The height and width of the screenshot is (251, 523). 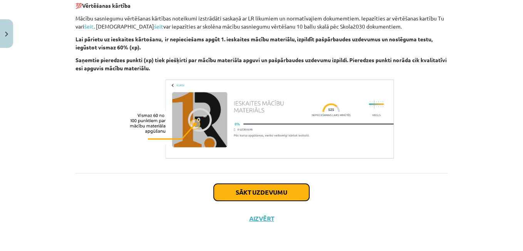 What do you see at coordinates (7, 34) in the screenshot?
I see `img: icon-close-lesson-0947bae3869378f0d4975bcd49f059093ad1ed9edebbc8119c70593378902aed.svg` at bounding box center [7, 34].